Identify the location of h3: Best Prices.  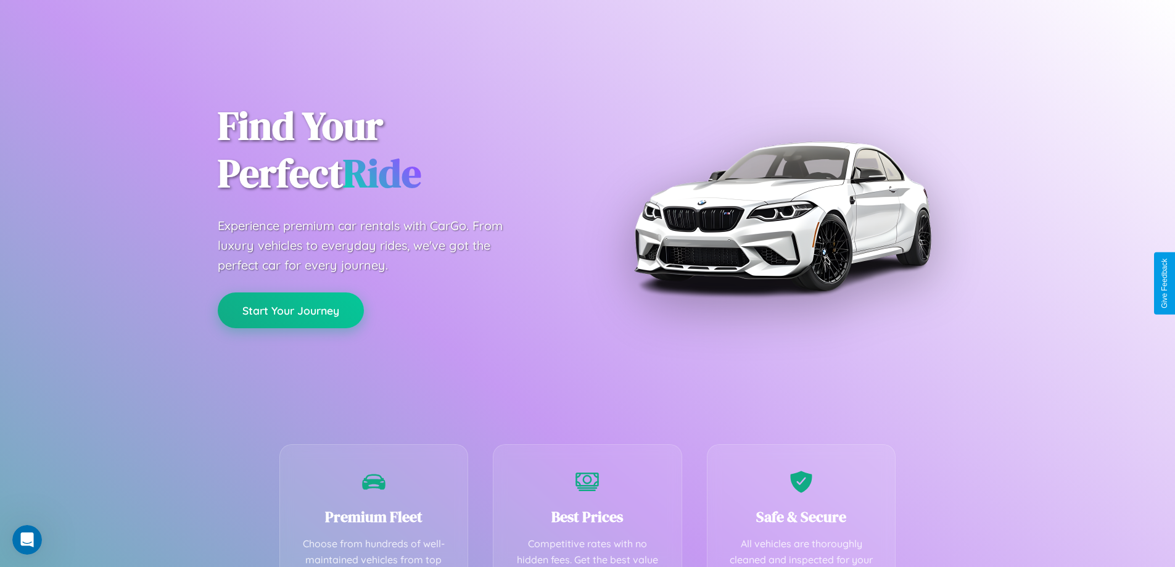
(587, 516).